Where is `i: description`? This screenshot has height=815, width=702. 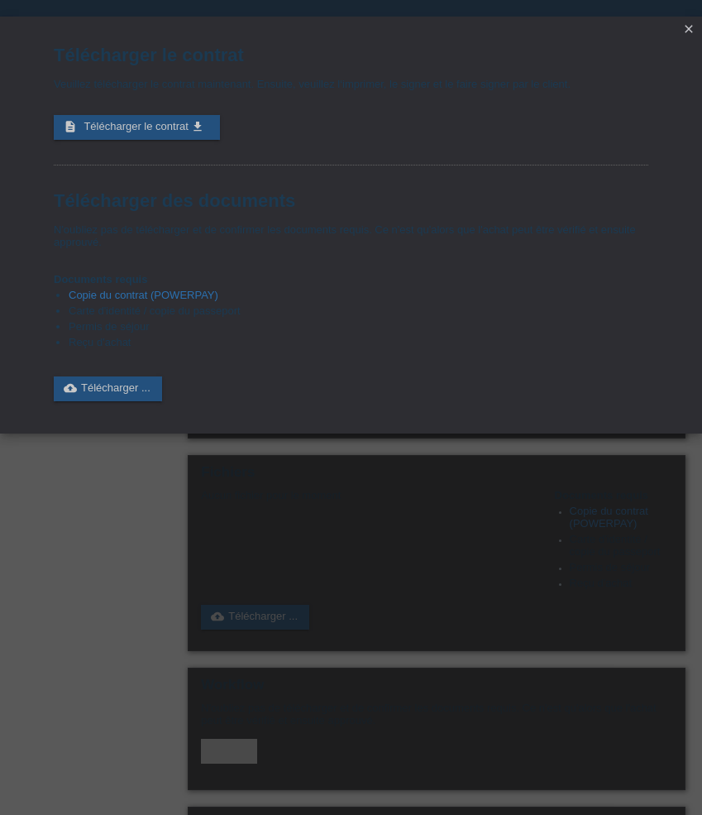 i: description is located at coordinates (70, 127).